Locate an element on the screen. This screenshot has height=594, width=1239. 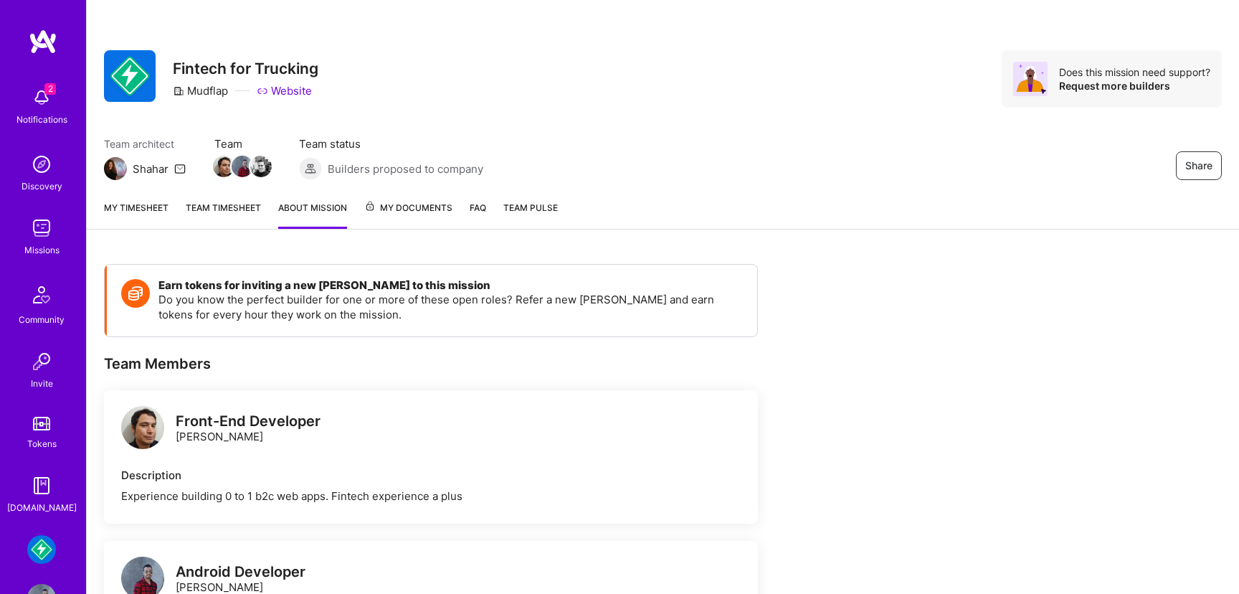
h3: Fintech for Trucking is located at coordinates (245, 68).